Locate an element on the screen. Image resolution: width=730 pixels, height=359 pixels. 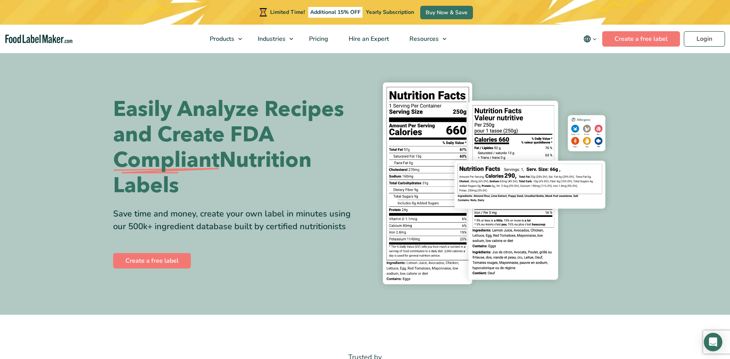
span: Limited Time! is located at coordinates (287, 12).